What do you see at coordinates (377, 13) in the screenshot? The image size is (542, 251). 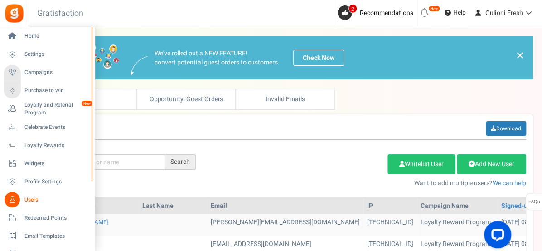 I see `a: 2 Recommendations` at bounding box center [377, 13].